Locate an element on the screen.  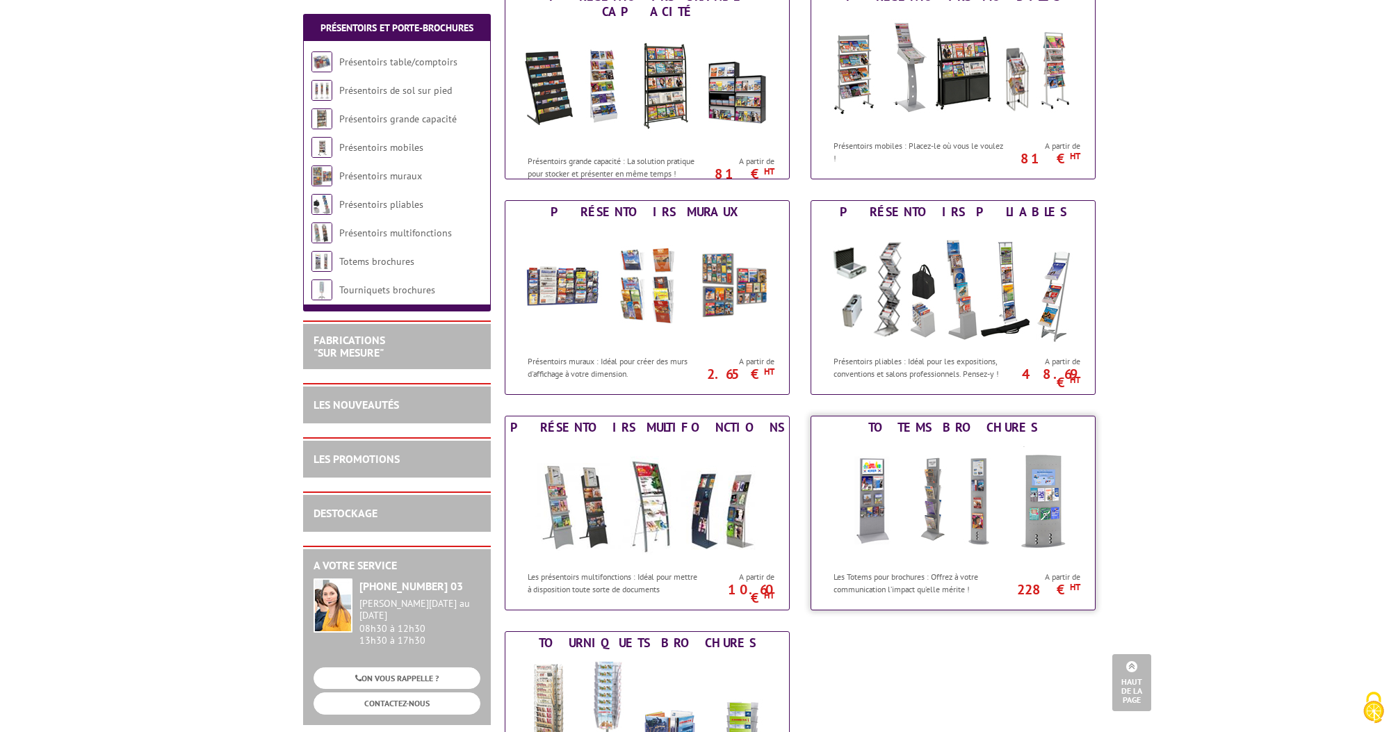
p: Les Totems pour brochures : Offrez à votre communication l’impact qu’elle mérite ! is located at coordinates (920, 583).